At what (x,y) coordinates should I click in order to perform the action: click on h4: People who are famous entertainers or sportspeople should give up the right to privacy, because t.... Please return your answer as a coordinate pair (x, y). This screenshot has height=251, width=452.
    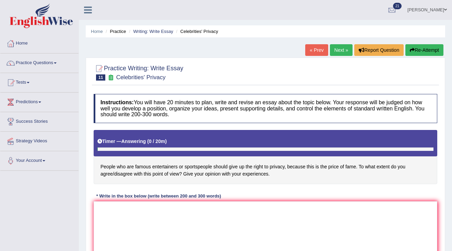
    Looking at the image, I should click on (266, 157).